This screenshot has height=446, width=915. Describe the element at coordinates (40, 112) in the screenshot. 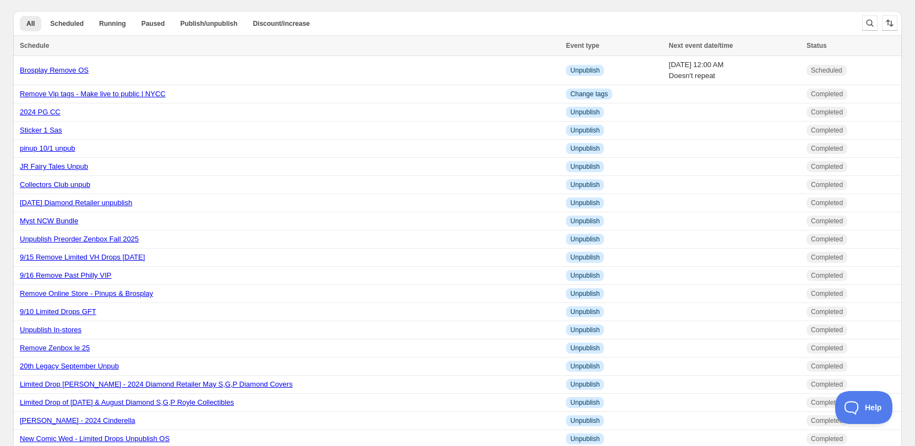

I see `a: 2024 PG CC` at that location.